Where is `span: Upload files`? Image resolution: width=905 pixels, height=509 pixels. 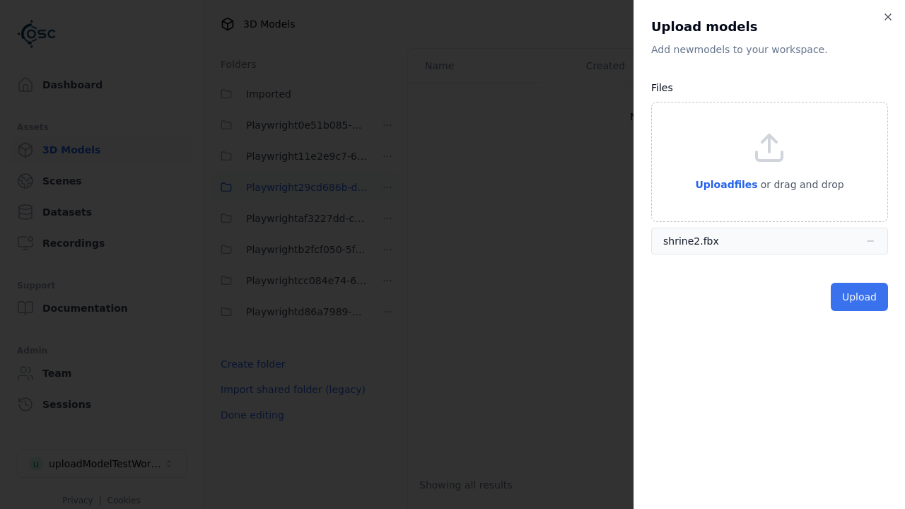 span: Upload files is located at coordinates (726, 184).